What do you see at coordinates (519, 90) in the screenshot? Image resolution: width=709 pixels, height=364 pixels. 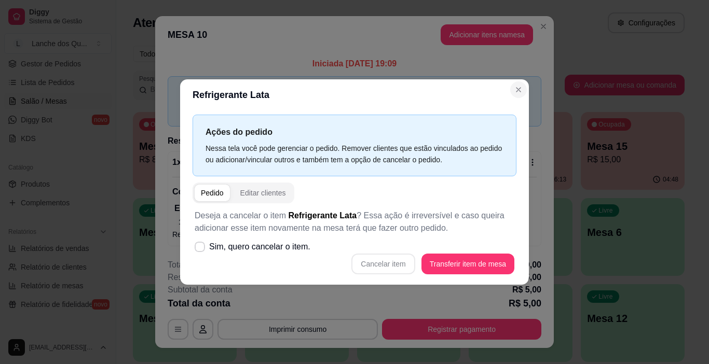 I see `button: Close` at bounding box center [519, 90].